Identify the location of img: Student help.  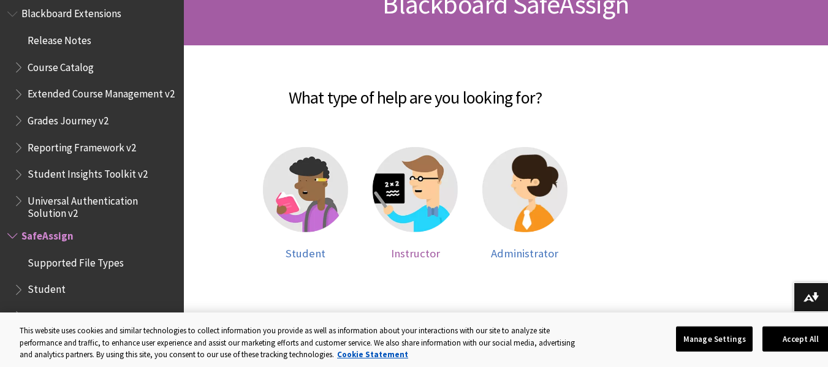
(305, 189).